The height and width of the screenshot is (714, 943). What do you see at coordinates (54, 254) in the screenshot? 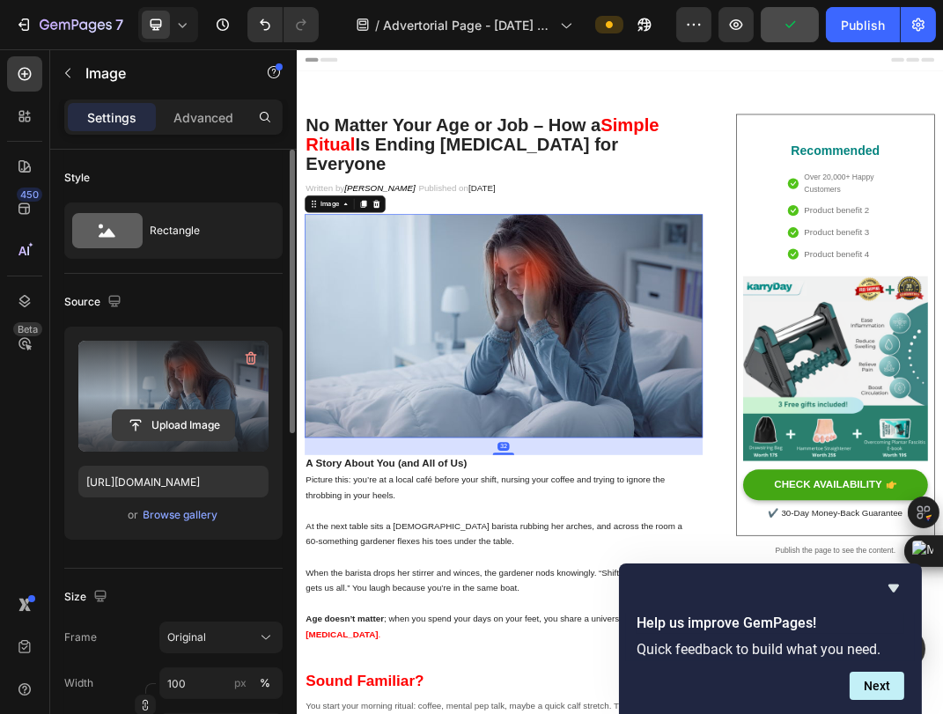
I see `div: Image` at bounding box center [54, 254].